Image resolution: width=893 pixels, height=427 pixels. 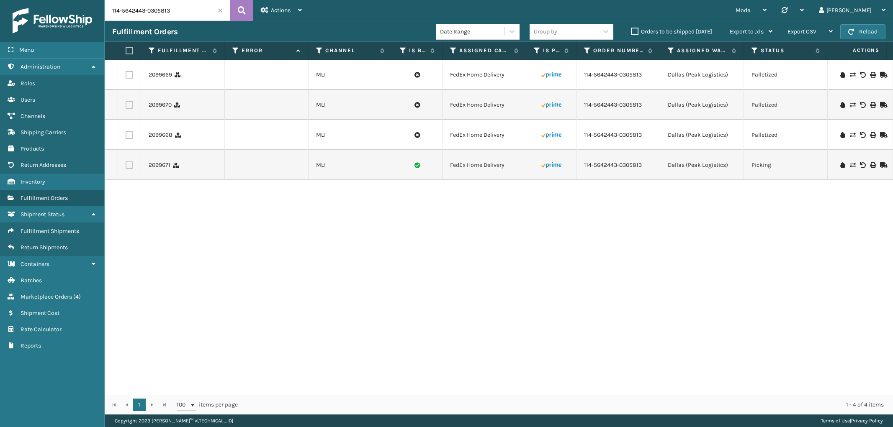 I want to click on label: Fulfillment Order Id, so click(x=183, y=51).